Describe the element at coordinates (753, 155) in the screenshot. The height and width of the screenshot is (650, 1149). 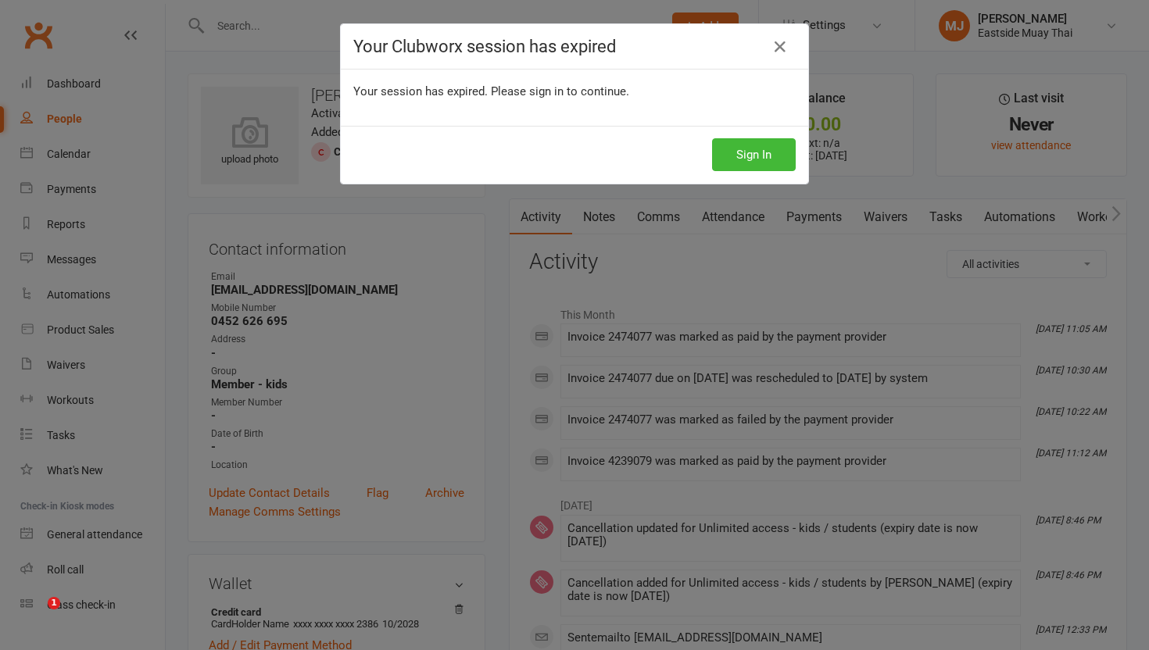
I see `button: Sign In` at that location.